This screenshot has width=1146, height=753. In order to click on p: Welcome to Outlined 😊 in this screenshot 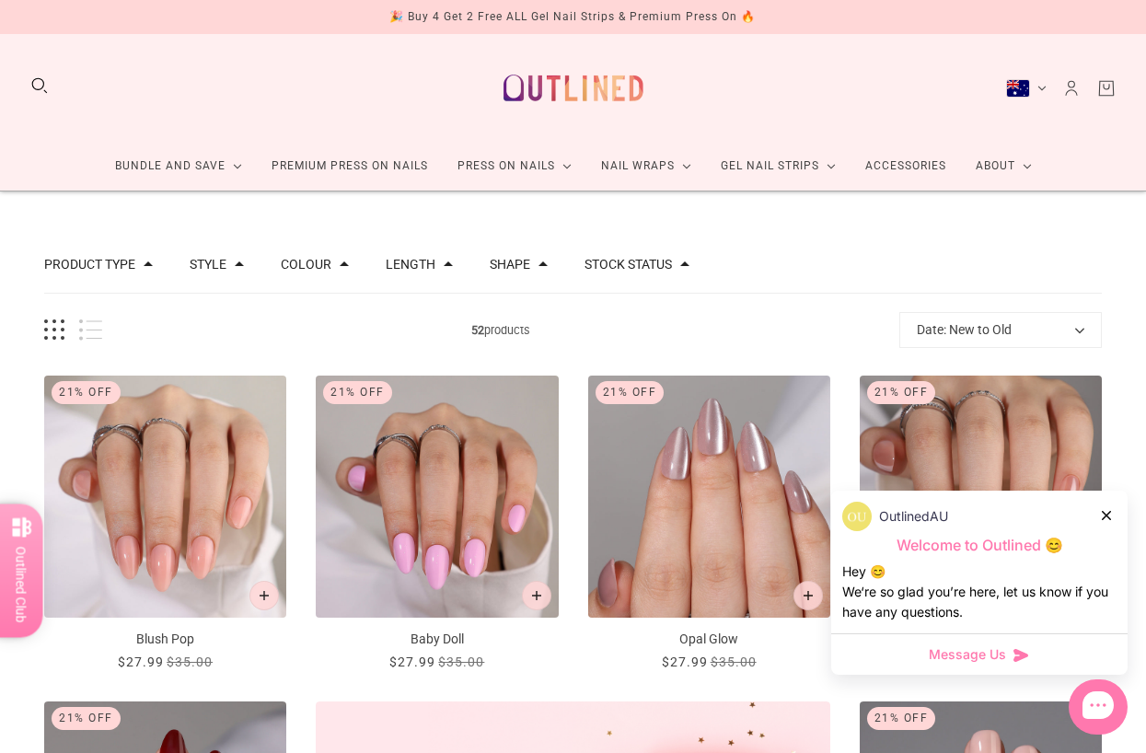, I will do `click(980, 545)`.